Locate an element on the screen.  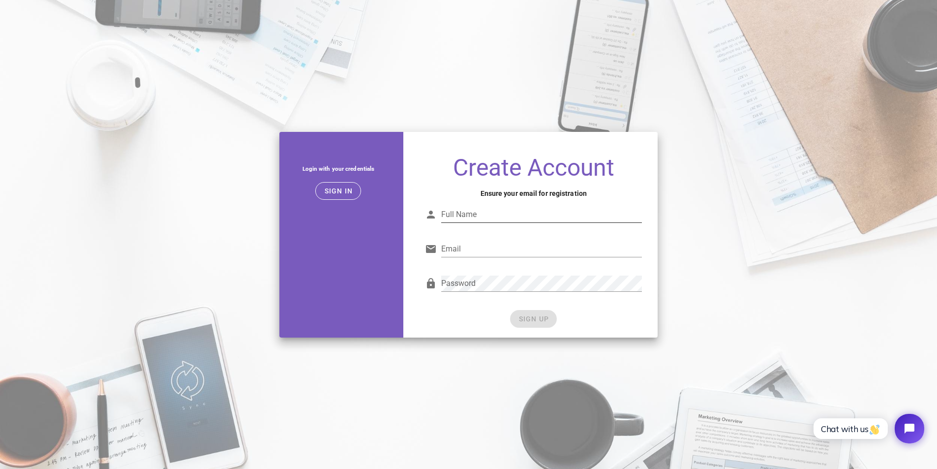
span: Chat with us is located at coordinates (48, 23).